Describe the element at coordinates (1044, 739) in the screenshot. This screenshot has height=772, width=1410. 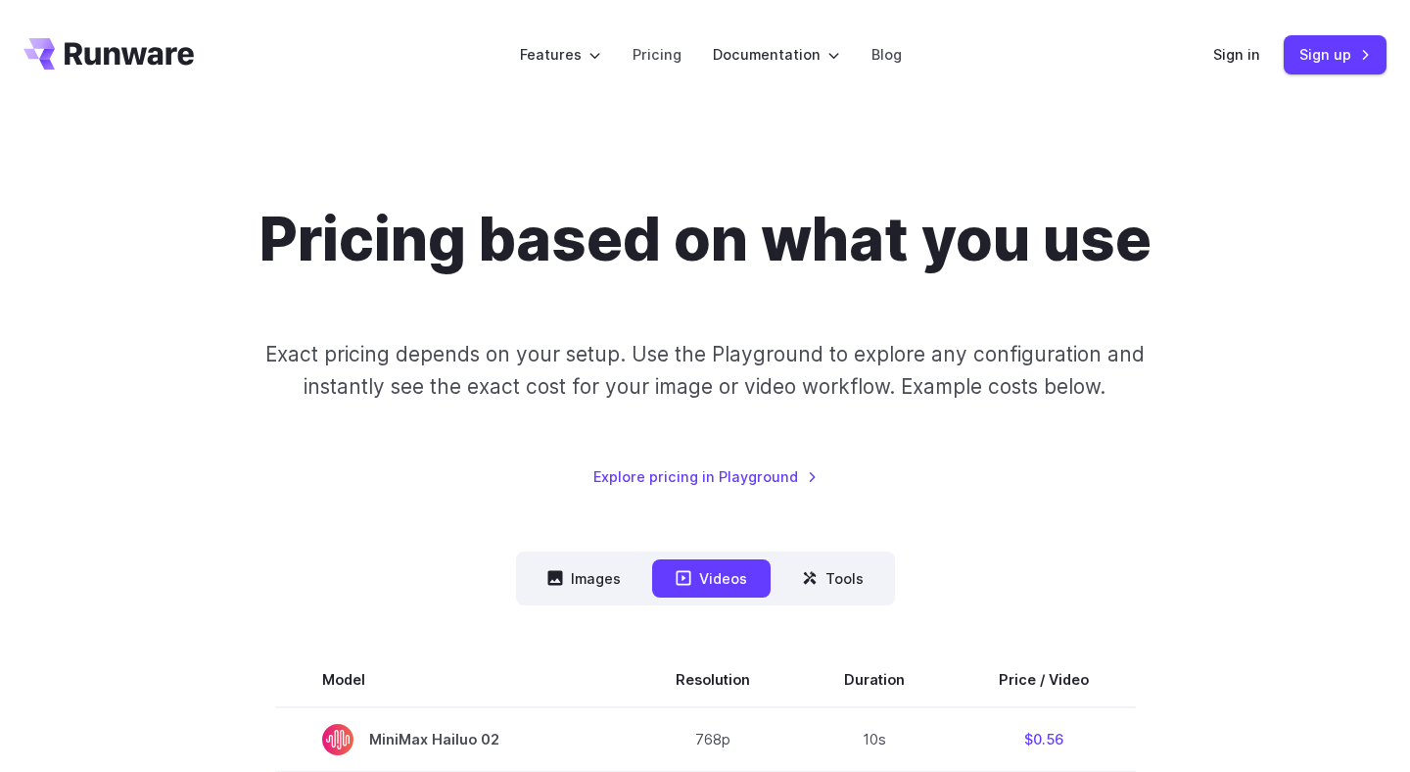
I see `td: $0.56` at that location.